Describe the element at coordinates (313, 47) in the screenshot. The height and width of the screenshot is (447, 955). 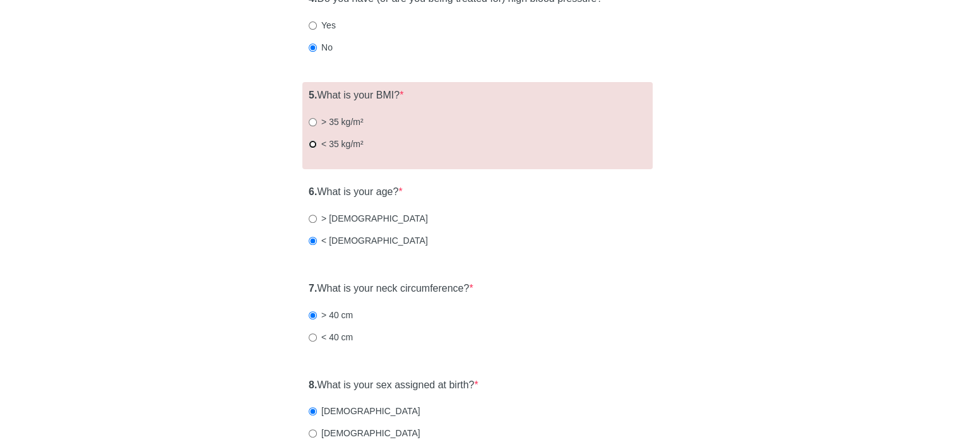
I see `input: No` at that location.